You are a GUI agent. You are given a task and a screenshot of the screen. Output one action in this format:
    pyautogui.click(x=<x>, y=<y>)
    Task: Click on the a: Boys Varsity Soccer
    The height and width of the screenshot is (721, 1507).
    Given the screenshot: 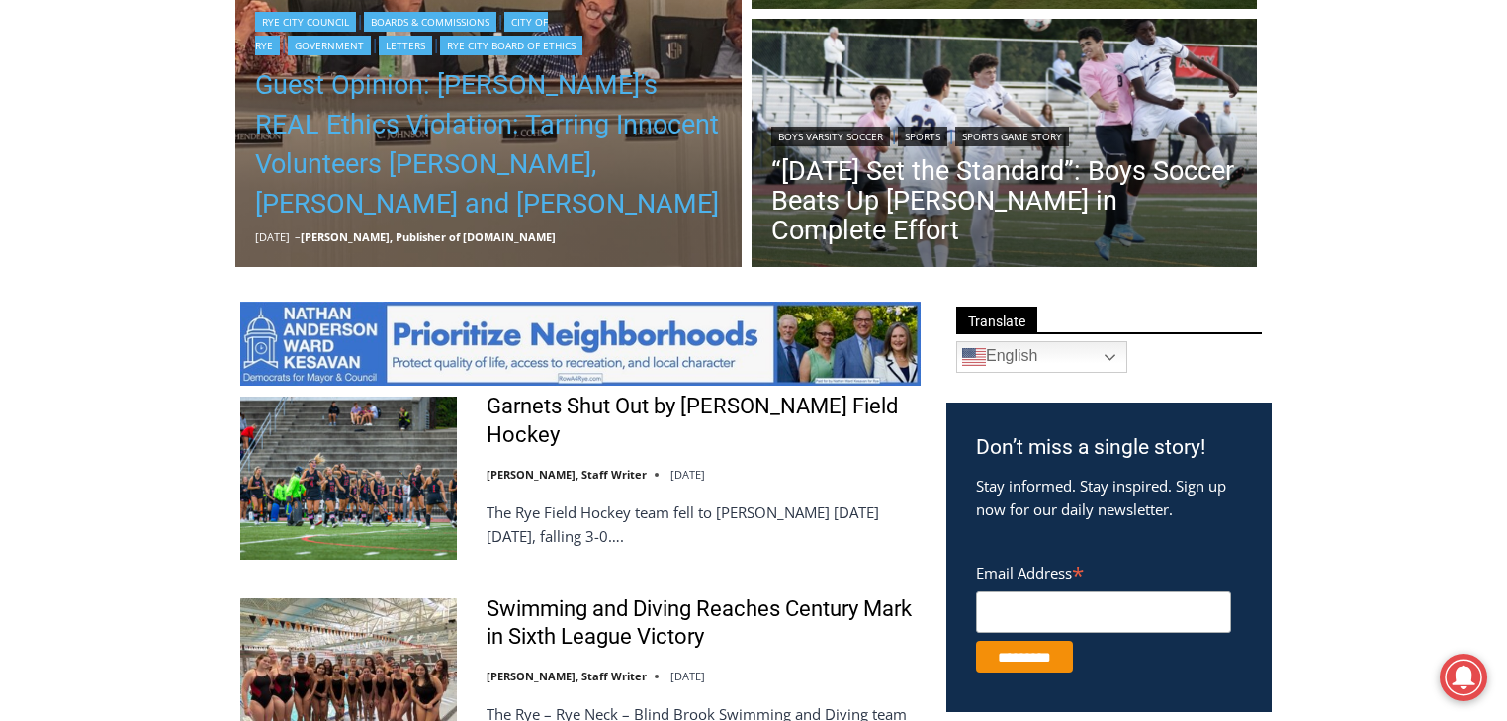 What is the action you would take?
    pyautogui.click(x=830, y=136)
    